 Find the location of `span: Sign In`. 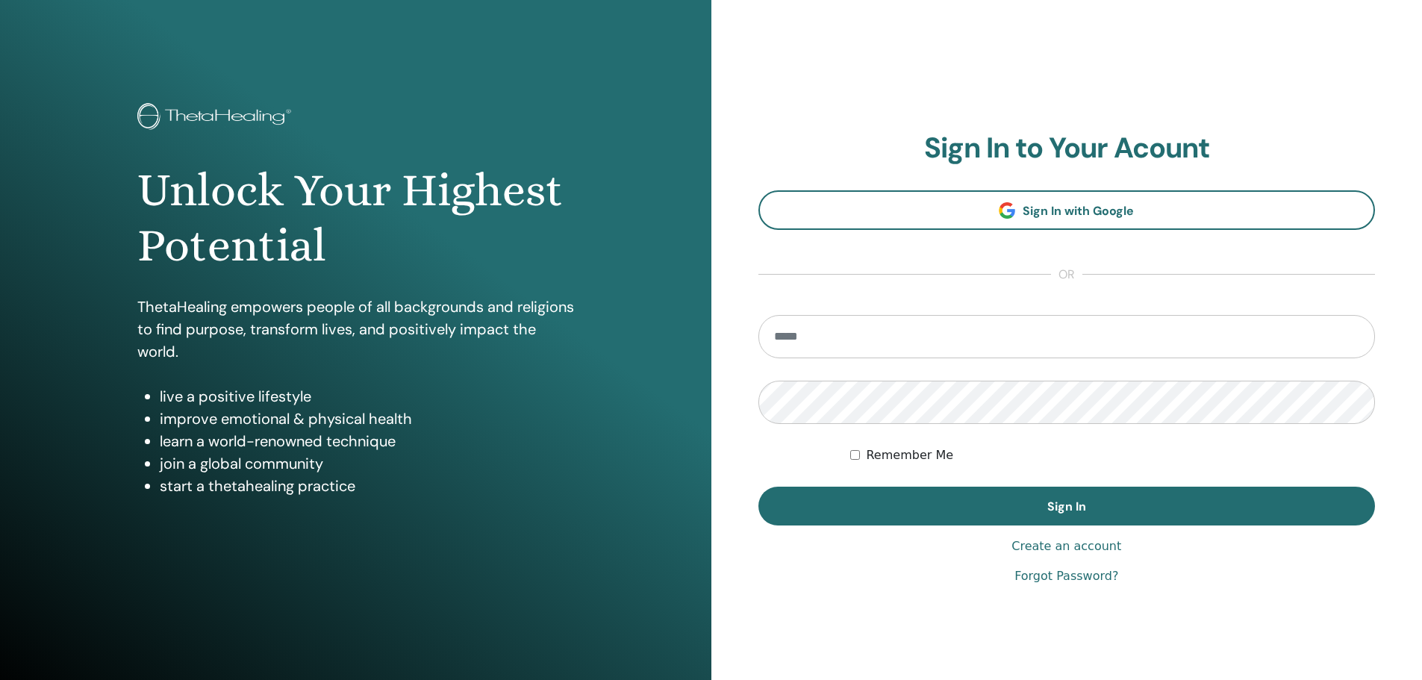

span: Sign In is located at coordinates (1067, 506).